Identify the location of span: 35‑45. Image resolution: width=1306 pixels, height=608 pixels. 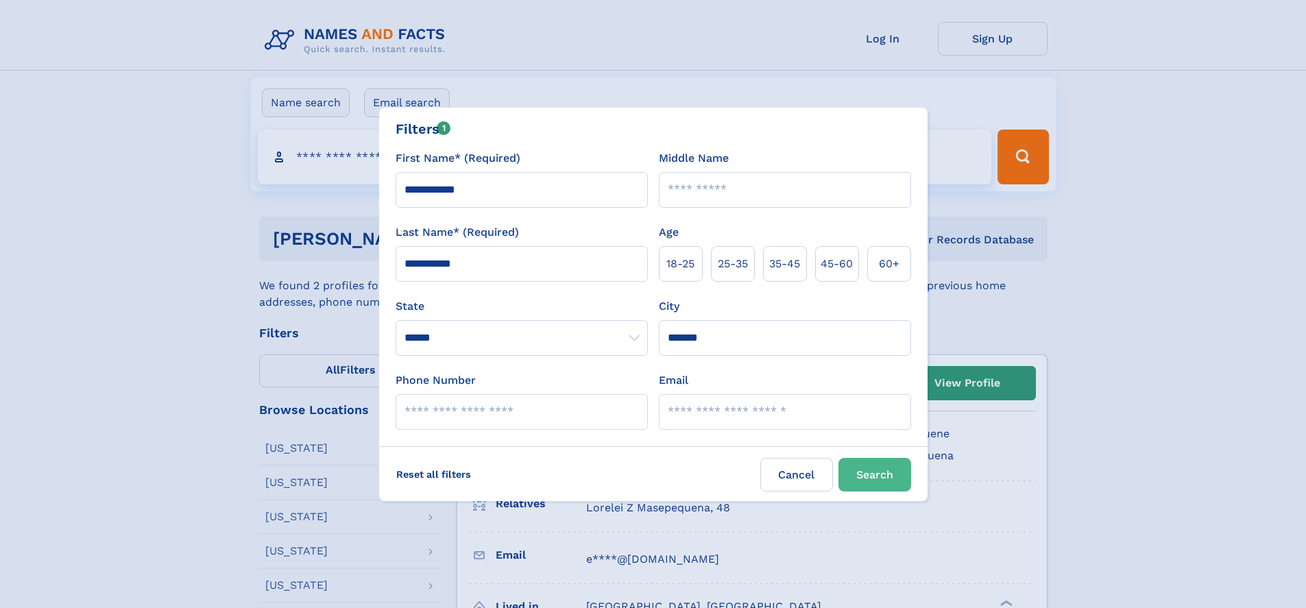
(784, 264).